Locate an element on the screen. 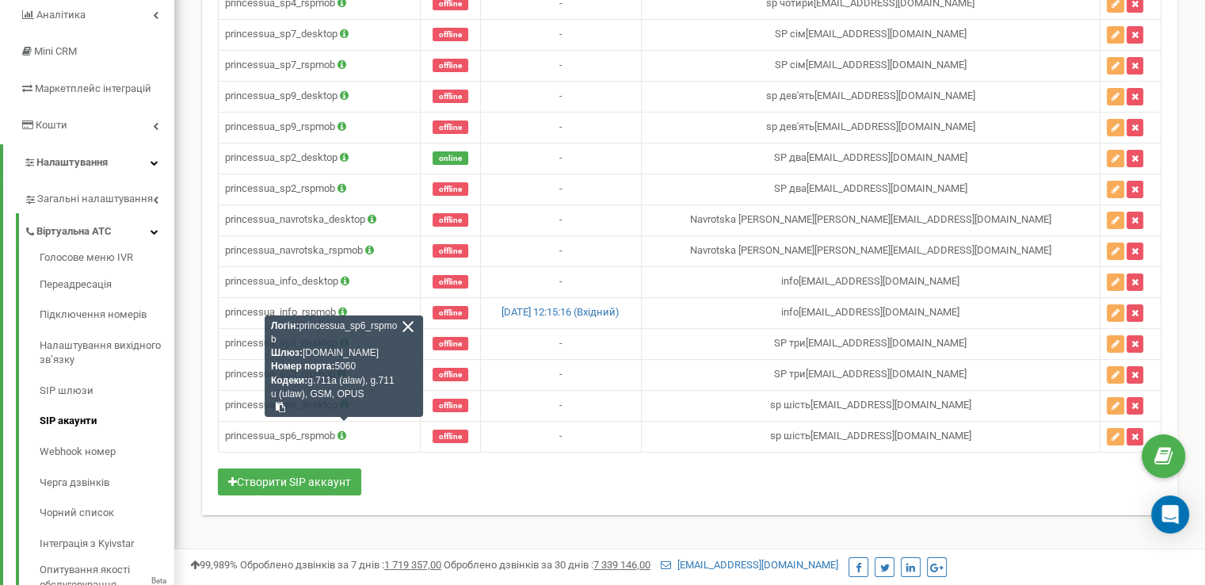  a: Чорний список is located at coordinates (107, 513).